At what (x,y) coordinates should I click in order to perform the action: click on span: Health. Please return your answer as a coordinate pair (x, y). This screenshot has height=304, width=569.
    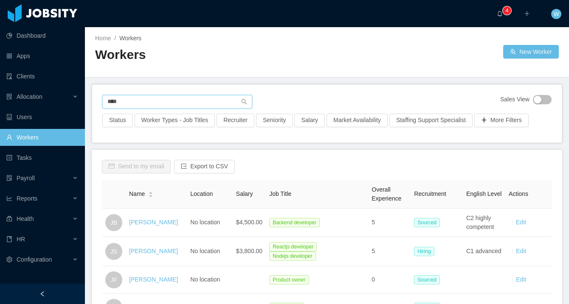
    Looking at the image, I should click on (25, 219).